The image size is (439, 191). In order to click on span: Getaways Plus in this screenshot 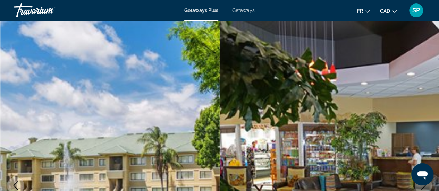, I will do `click(201, 10)`.